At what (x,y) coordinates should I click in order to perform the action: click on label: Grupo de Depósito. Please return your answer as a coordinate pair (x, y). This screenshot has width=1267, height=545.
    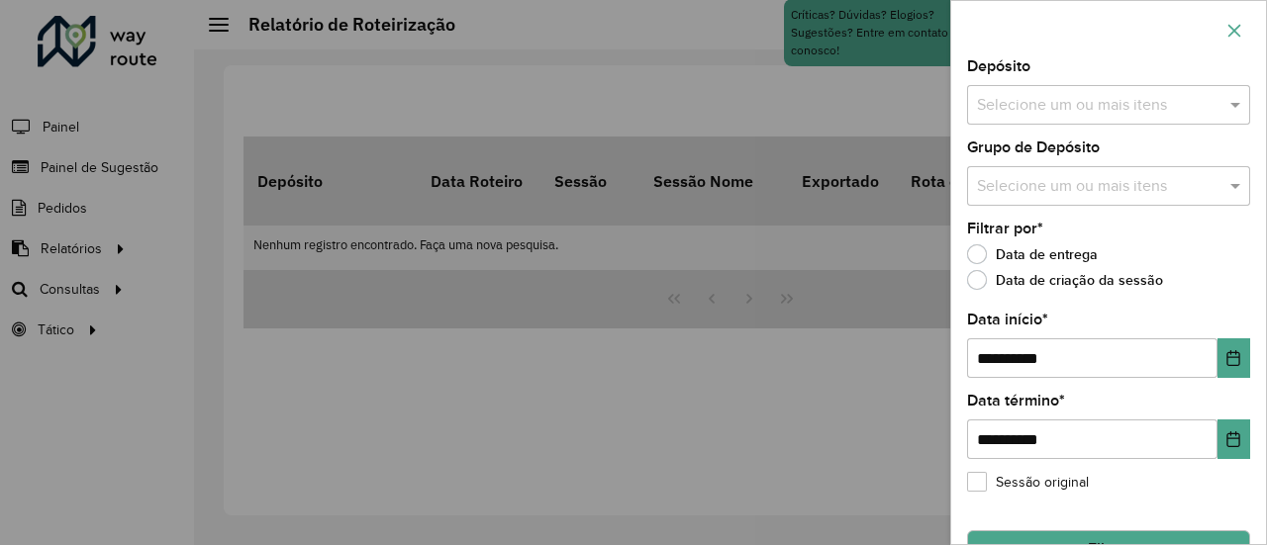
    Looking at the image, I should click on (1033, 147).